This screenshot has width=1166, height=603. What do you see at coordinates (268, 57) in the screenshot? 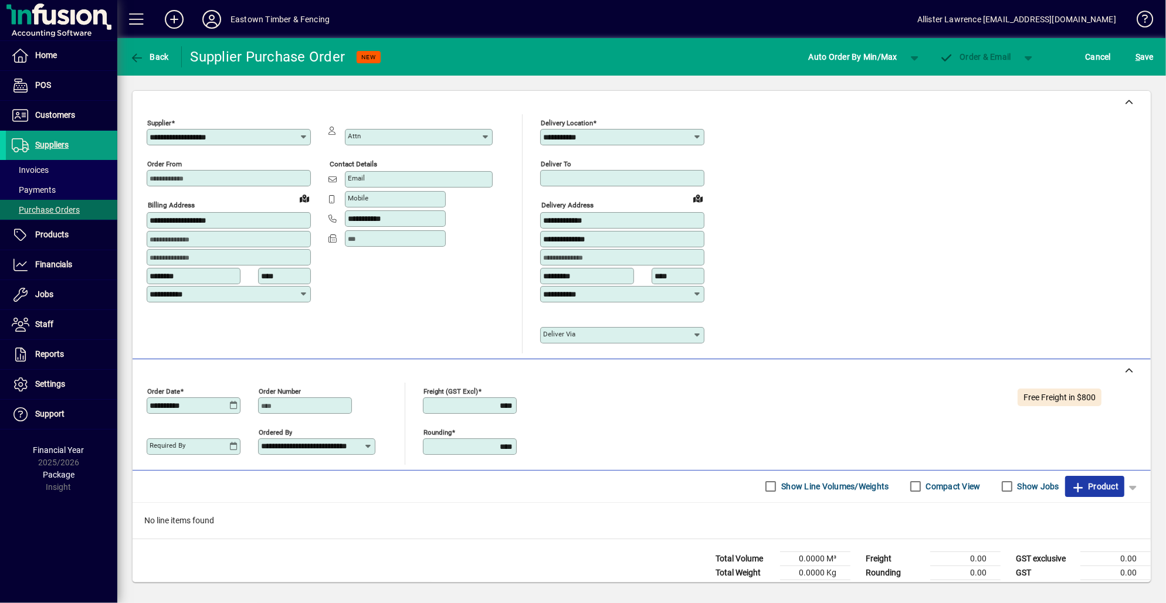
I see `div: Supplier Purchase Order` at bounding box center [268, 57].